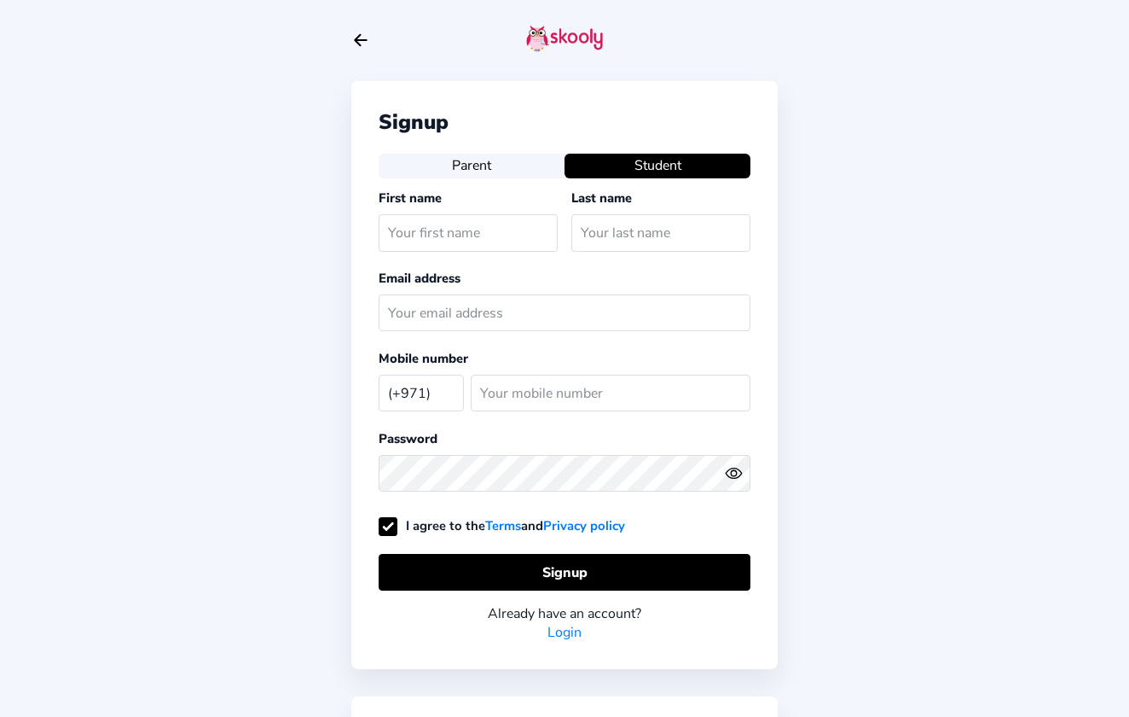 This screenshot has height=717, width=1129. Describe the element at coordinates (420, 278) in the screenshot. I see `label: Email address` at that location.